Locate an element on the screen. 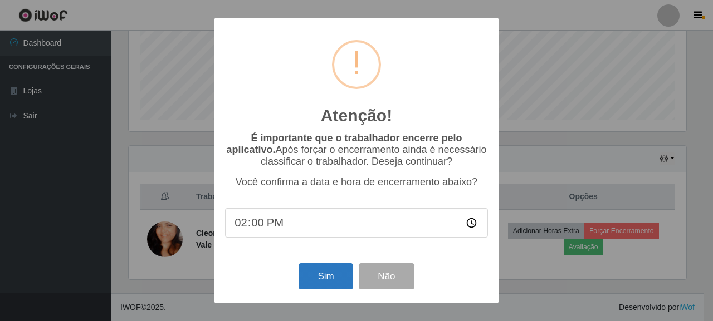  p: Você confirma a data e hora de encerramento abaixo? is located at coordinates (356, 182).